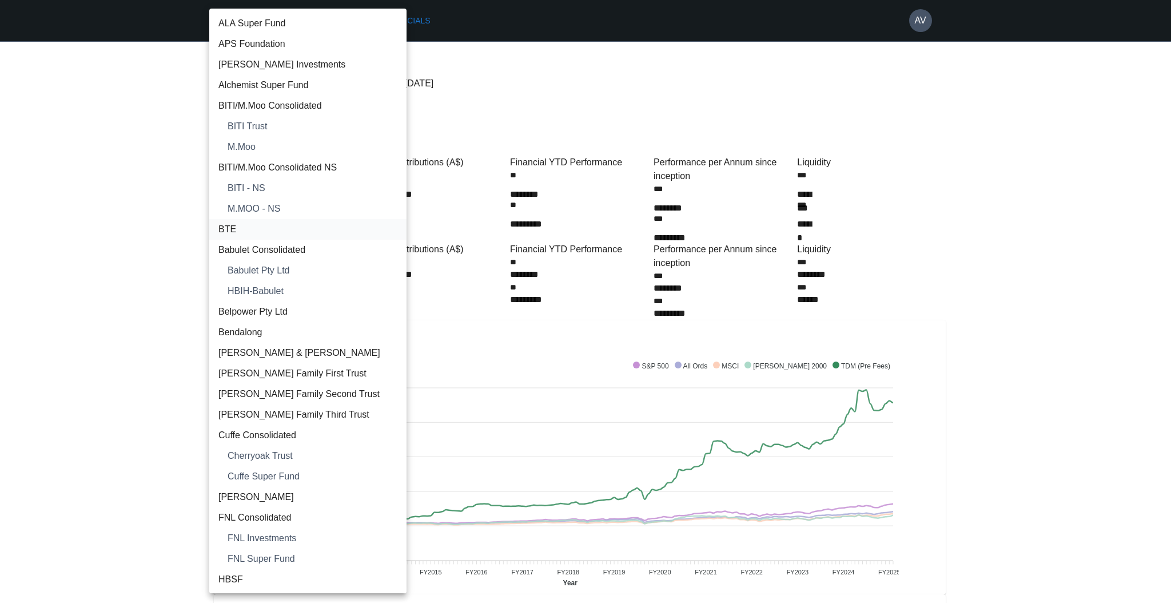 The image size is (1171, 603). Describe the element at coordinates (312, 126) in the screenshot. I see `span: BITI Trust` at that location.